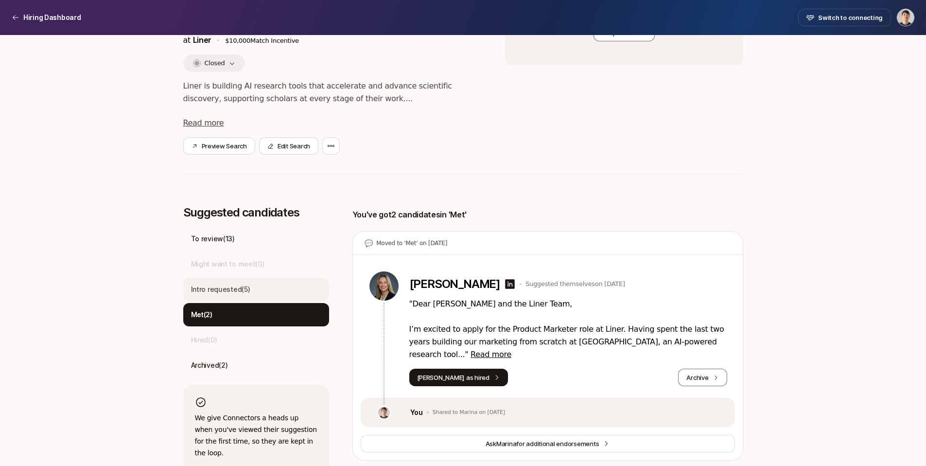 Image resolution: width=926 pixels, height=466 pixels. I want to click on p: Hiring Dashboard, so click(52, 18).